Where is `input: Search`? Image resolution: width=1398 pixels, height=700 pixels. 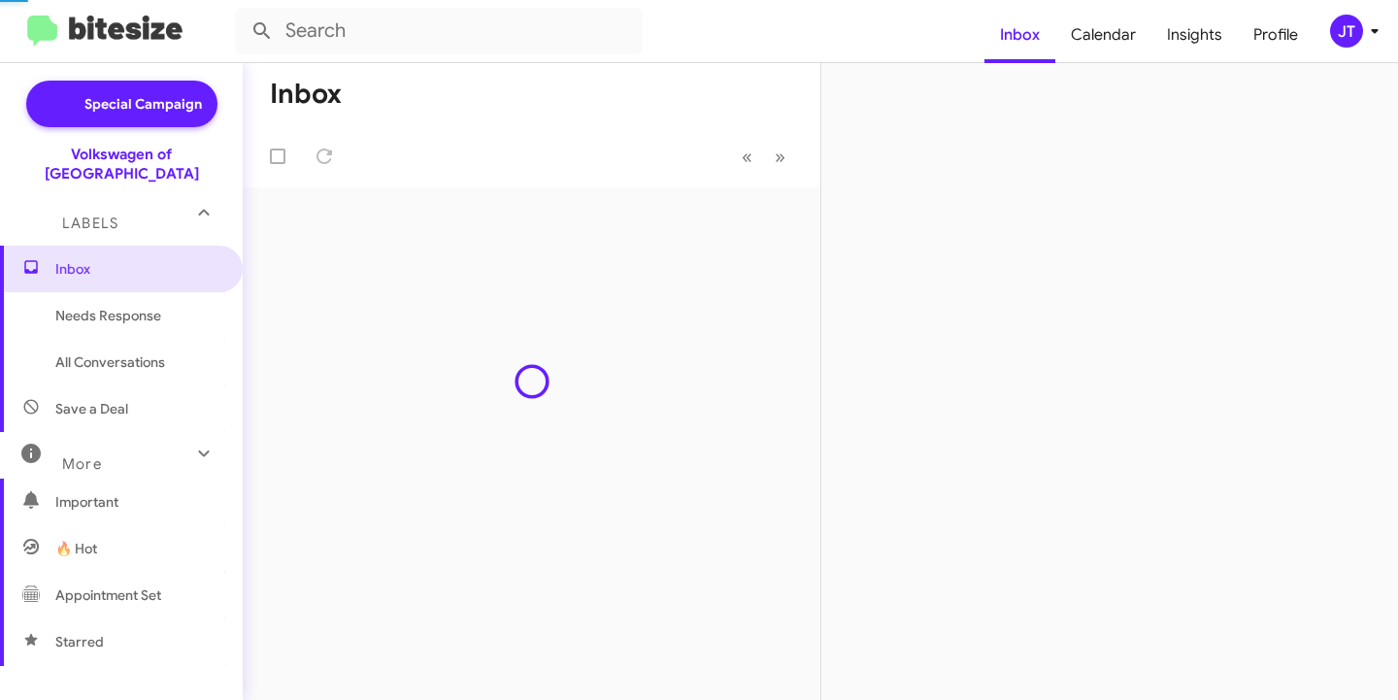
input: Search is located at coordinates (439, 31).